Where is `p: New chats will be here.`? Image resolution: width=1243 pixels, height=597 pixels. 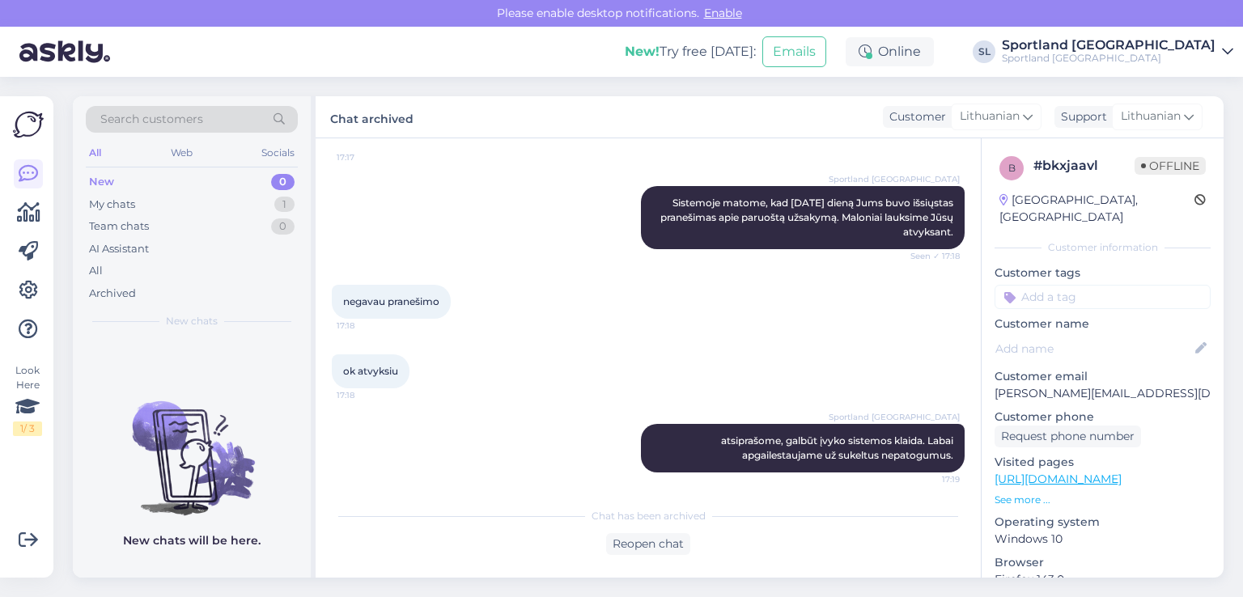
p: New chats will be here. is located at coordinates (192, 541).